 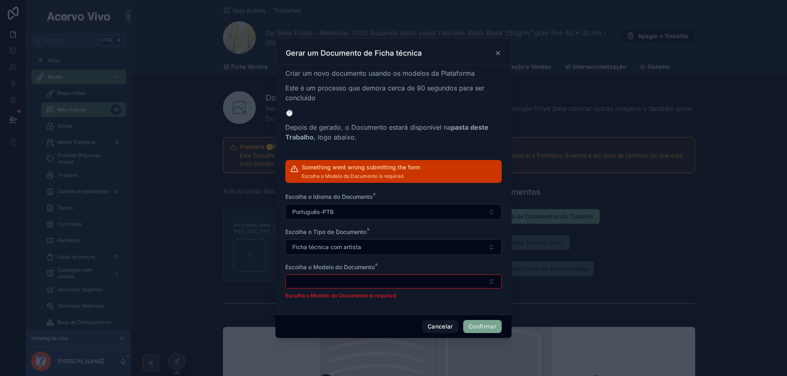 I want to click on button: Confirmar, so click(x=482, y=327).